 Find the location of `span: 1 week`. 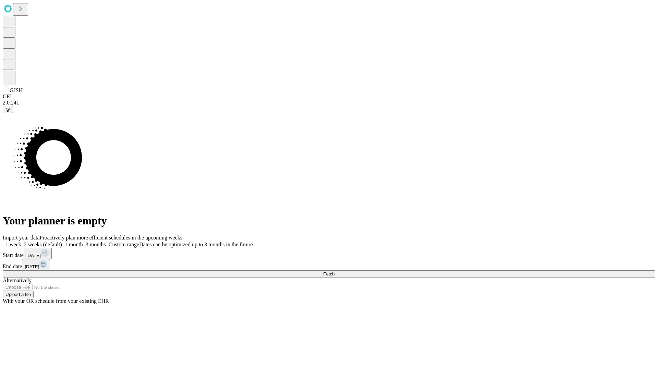

span: 1 week is located at coordinates (13, 244).